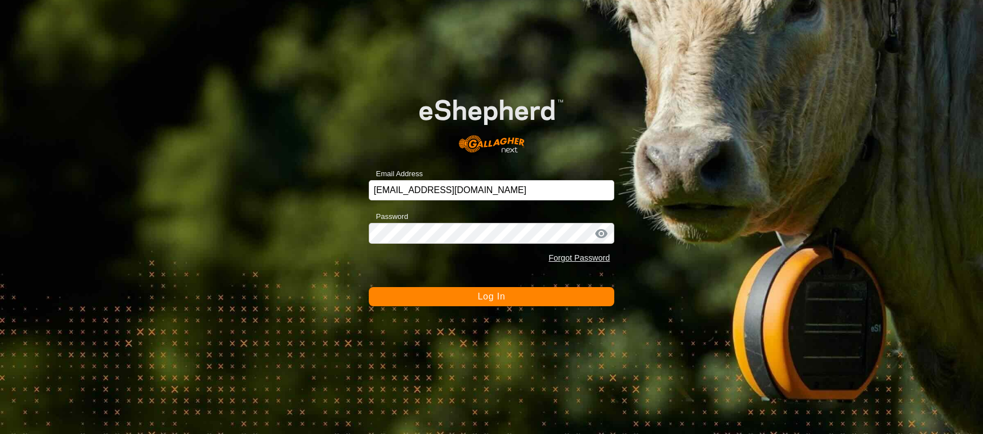 The width and height of the screenshot is (983, 434). What do you see at coordinates (388, 217) in the screenshot?
I see `label: Password` at bounding box center [388, 217].